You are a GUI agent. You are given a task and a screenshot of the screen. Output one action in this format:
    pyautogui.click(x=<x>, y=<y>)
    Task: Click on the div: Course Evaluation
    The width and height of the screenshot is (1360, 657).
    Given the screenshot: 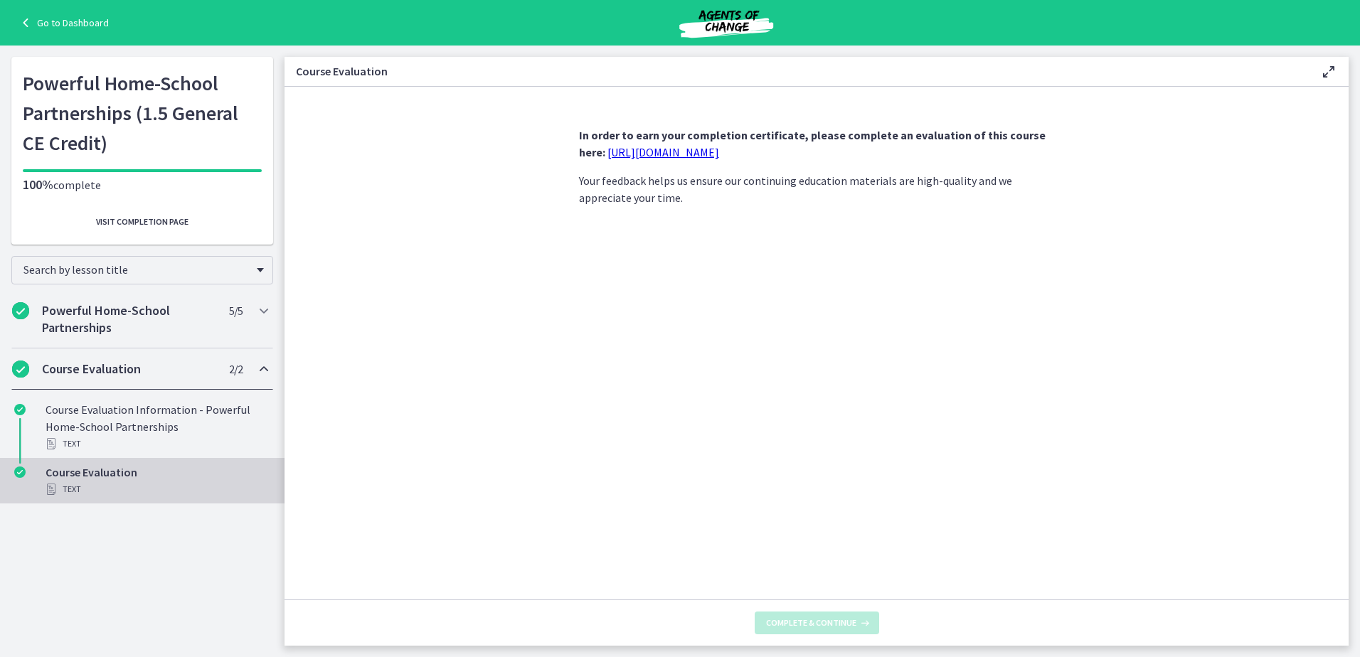 What is the action you would take?
    pyautogui.click(x=156, y=481)
    